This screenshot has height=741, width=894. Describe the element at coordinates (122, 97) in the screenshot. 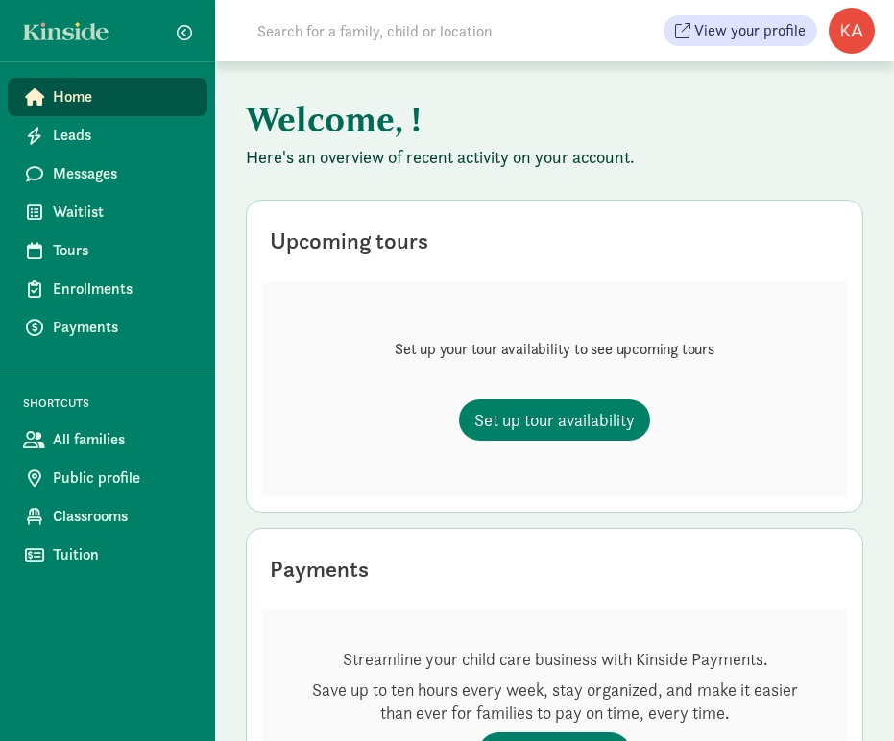

I see `span: Home` at that location.